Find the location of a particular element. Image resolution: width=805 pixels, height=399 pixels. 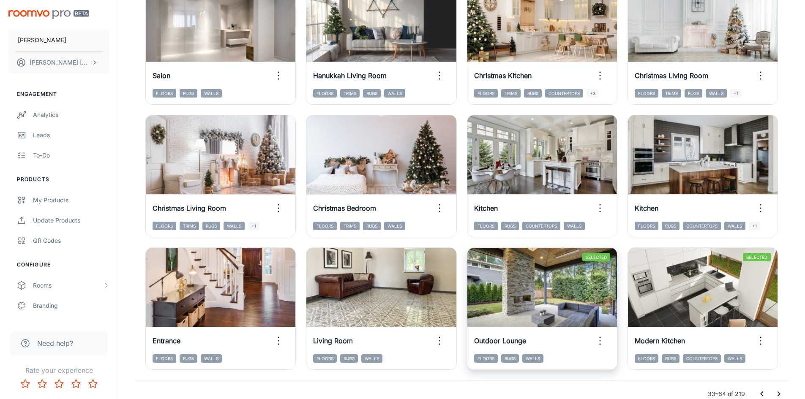

img: Roomvo PRO Beta is located at coordinates (49, 14).